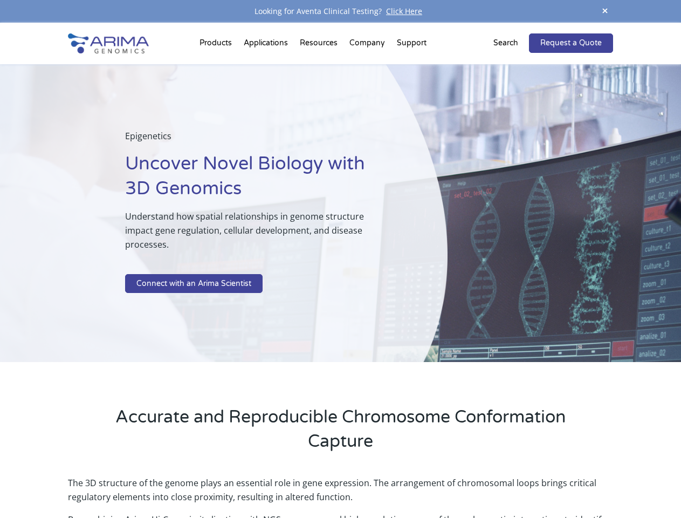 The image size is (681, 518). What do you see at coordinates (259, 140) in the screenshot?
I see `p: Epigenetics` at bounding box center [259, 140].